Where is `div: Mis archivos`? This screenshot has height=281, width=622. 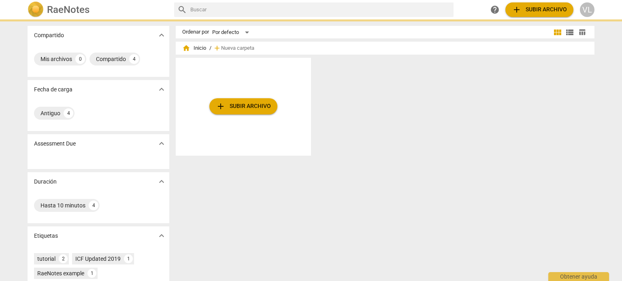 div: Mis archivos is located at coordinates (56, 59).